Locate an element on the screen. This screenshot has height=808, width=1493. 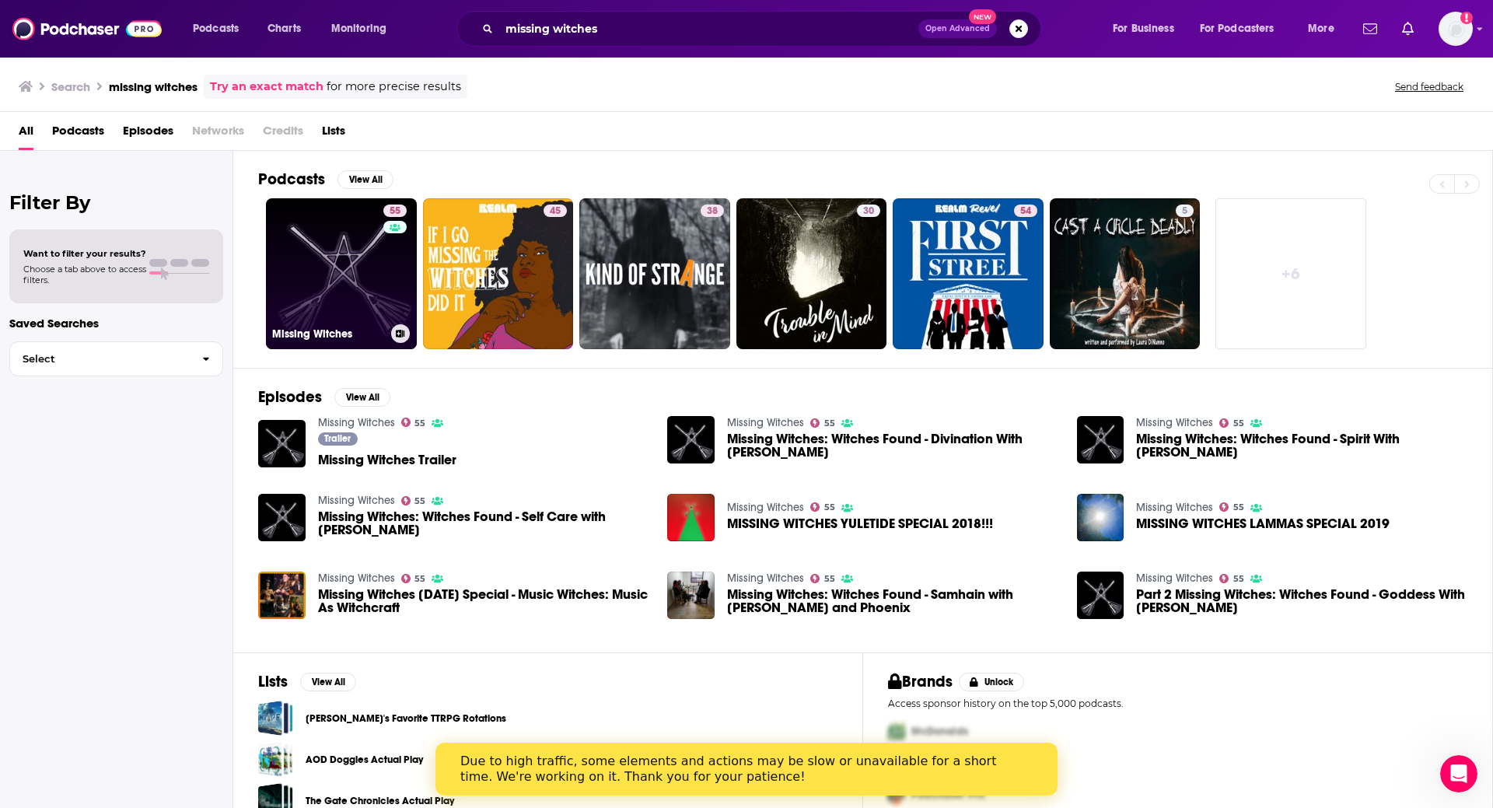
a: Charts is located at coordinates (284, 29).